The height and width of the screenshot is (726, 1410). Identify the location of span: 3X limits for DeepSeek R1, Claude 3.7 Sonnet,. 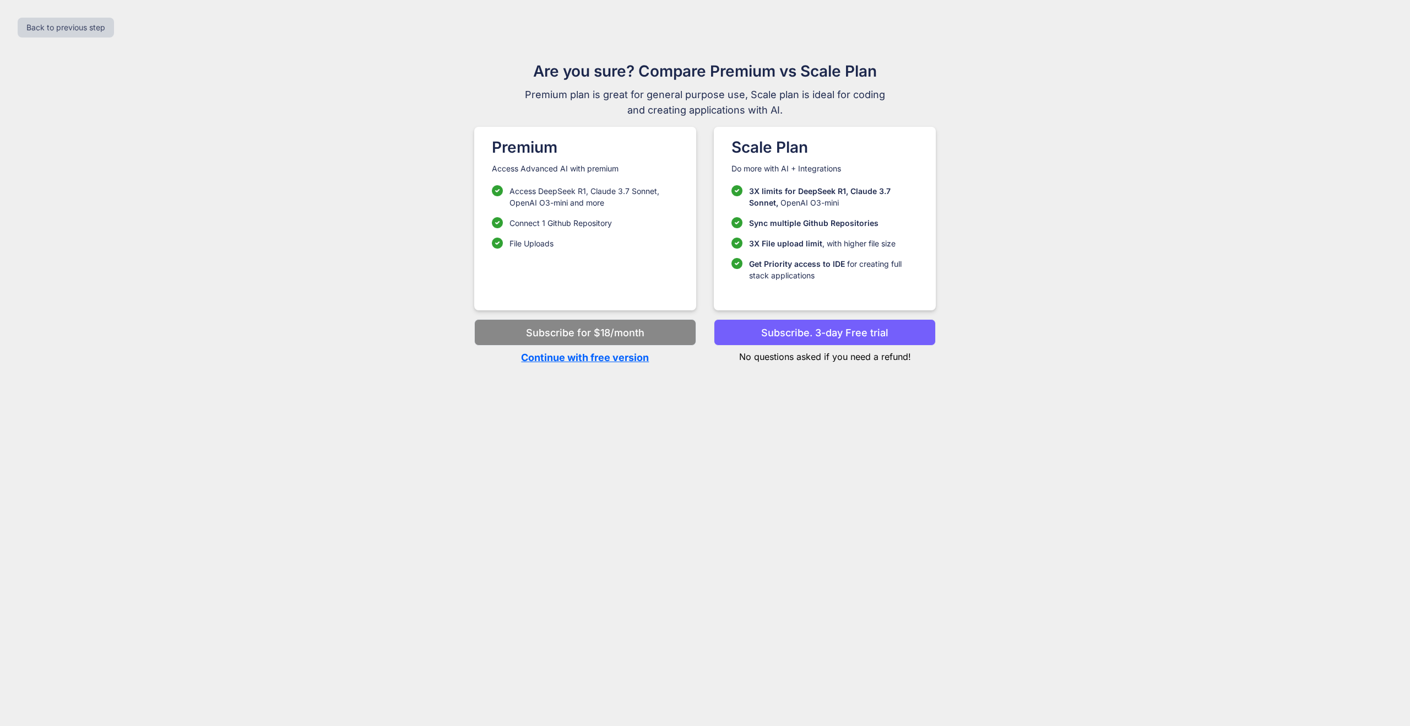
(820, 197).